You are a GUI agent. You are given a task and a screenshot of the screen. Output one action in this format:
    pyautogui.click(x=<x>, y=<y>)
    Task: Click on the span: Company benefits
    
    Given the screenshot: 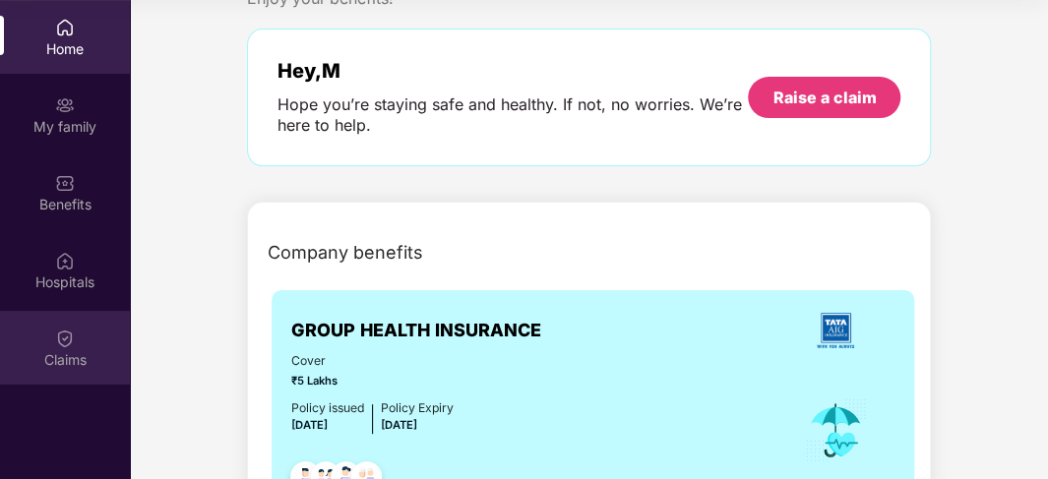 What is the action you would take?
    pyautogui.click(x=345, y=253)
    